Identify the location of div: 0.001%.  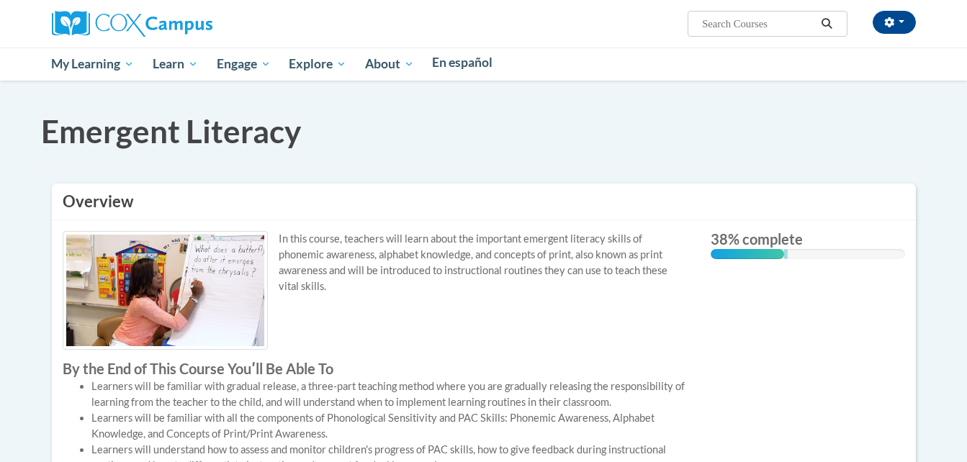
(785, 254).